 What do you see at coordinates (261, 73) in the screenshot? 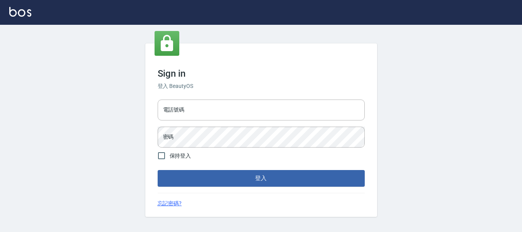
I see `h3: Sign in` at bounding box center [261, 73].